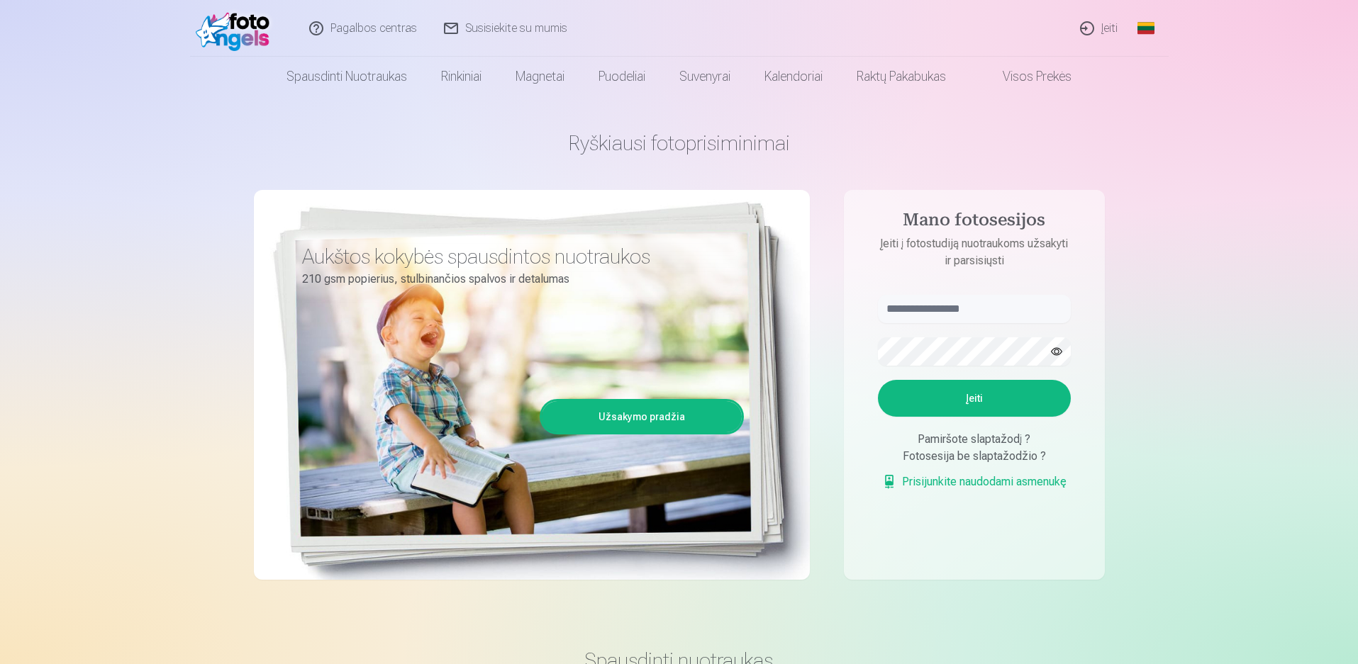  I want to click on a: Spausdinti nuotraukas, so click(347, 77).